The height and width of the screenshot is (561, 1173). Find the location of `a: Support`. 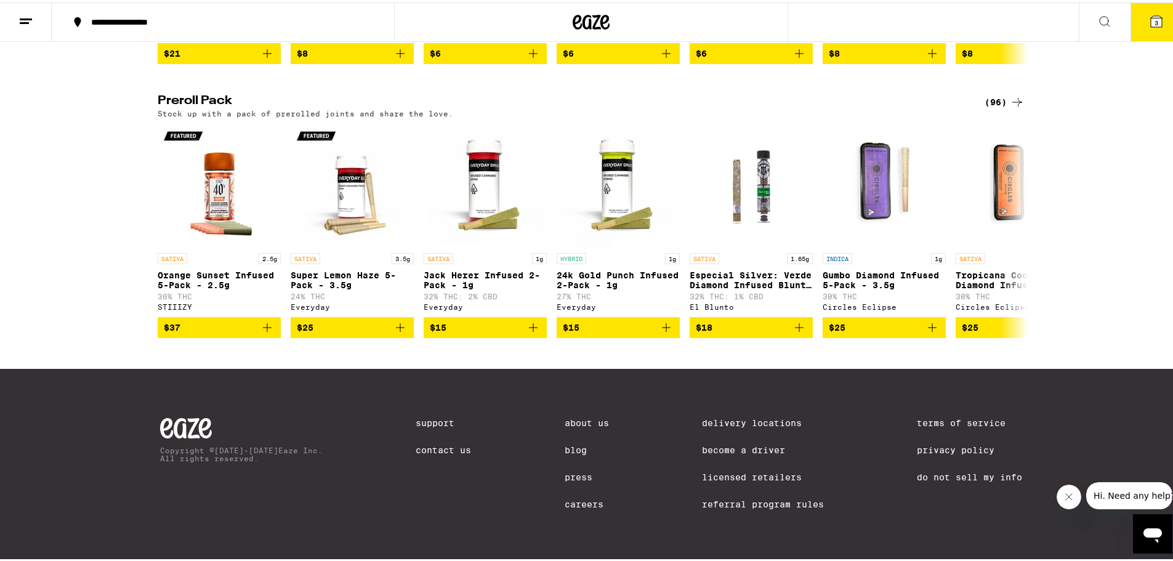

a: Support is located at coordinates (443, 421).